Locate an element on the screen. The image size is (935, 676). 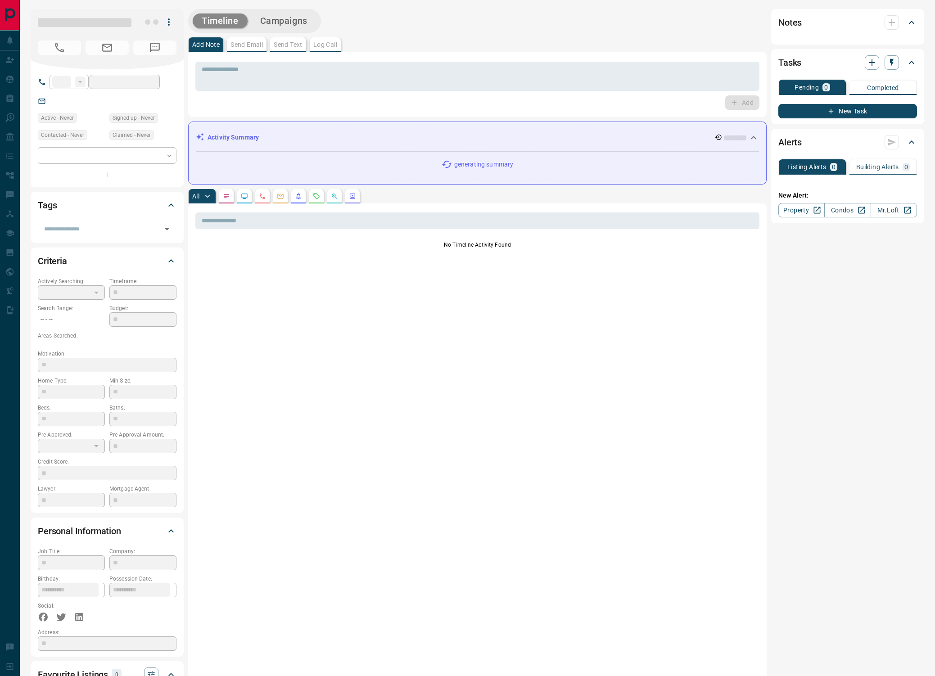
button: Timeline is located at coordinates (220, 21).